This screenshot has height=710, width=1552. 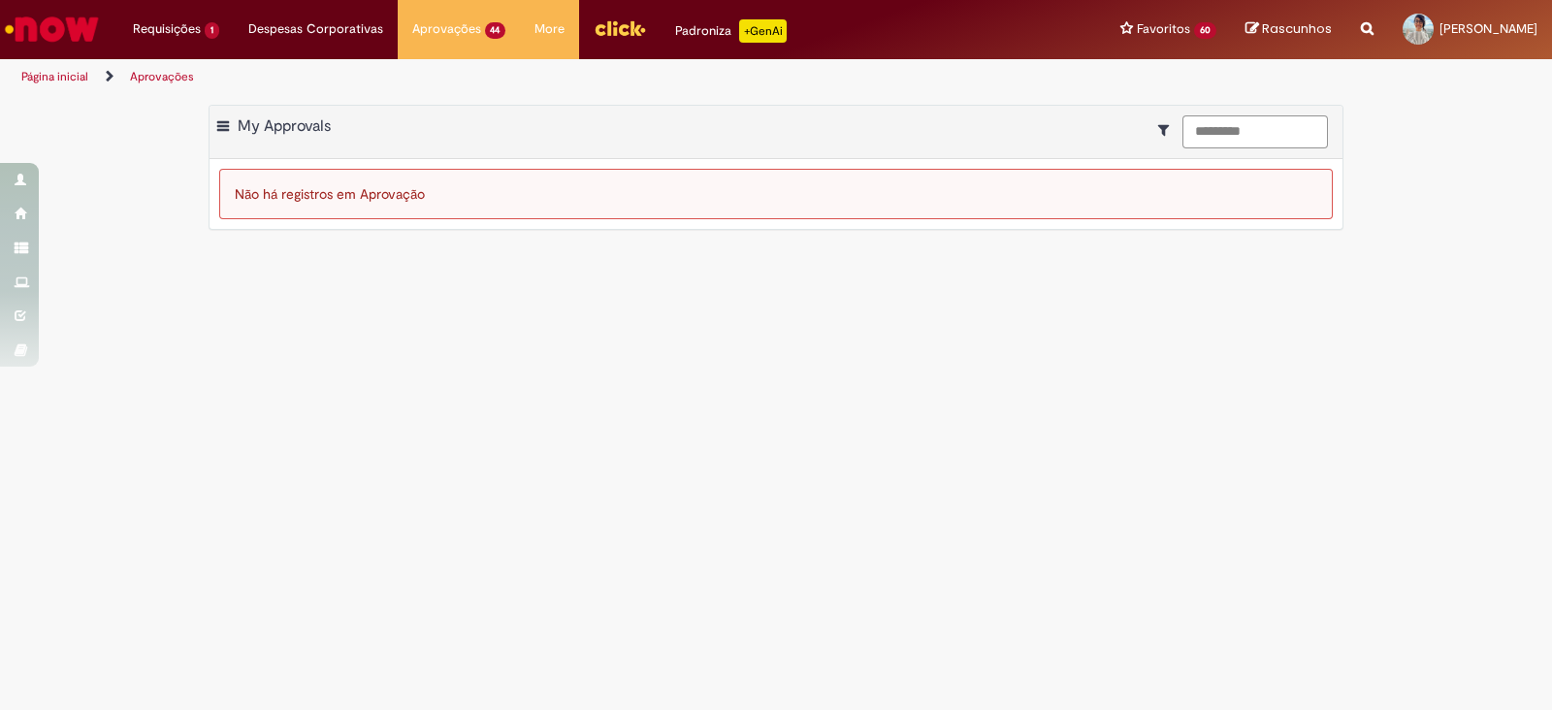 What do you see at coordinates (1163, 29) in the screenshot?
I see `span: Favoritos` at bounding box center [1163, 29].